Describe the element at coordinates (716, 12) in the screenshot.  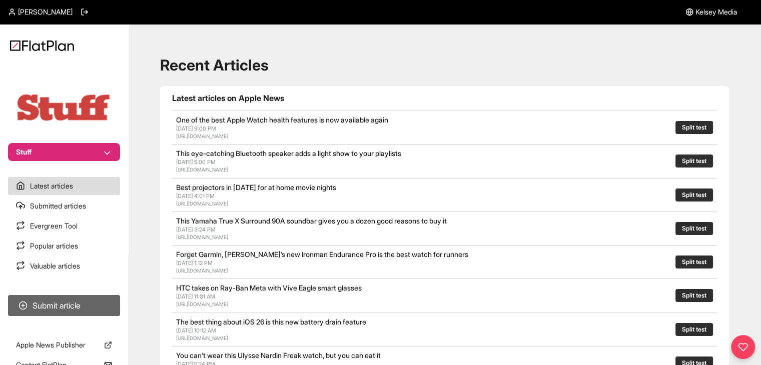
I see `span: Kelsey Media` at that location.